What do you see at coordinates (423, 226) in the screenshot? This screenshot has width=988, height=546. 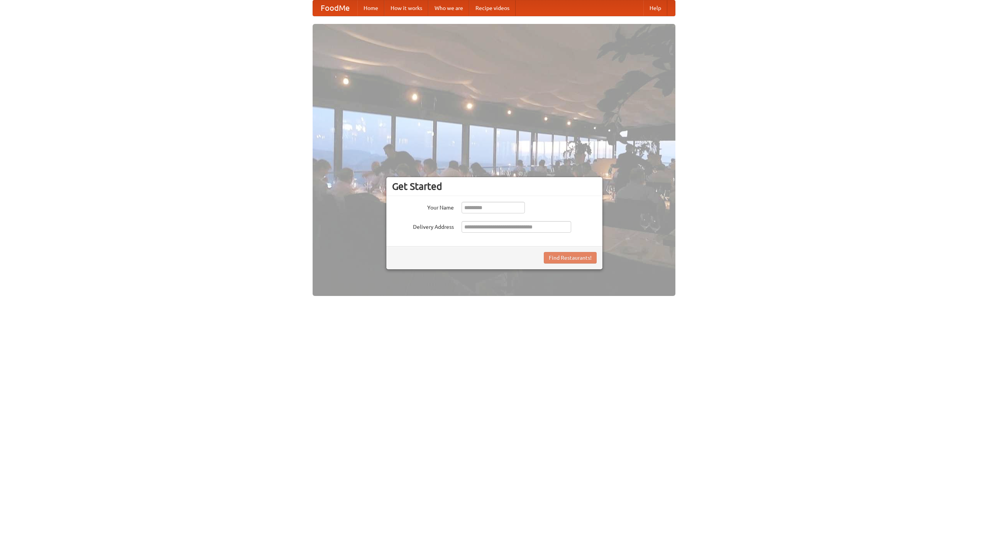 I see `label: Delivery Address` at bounding box center [423, 226].